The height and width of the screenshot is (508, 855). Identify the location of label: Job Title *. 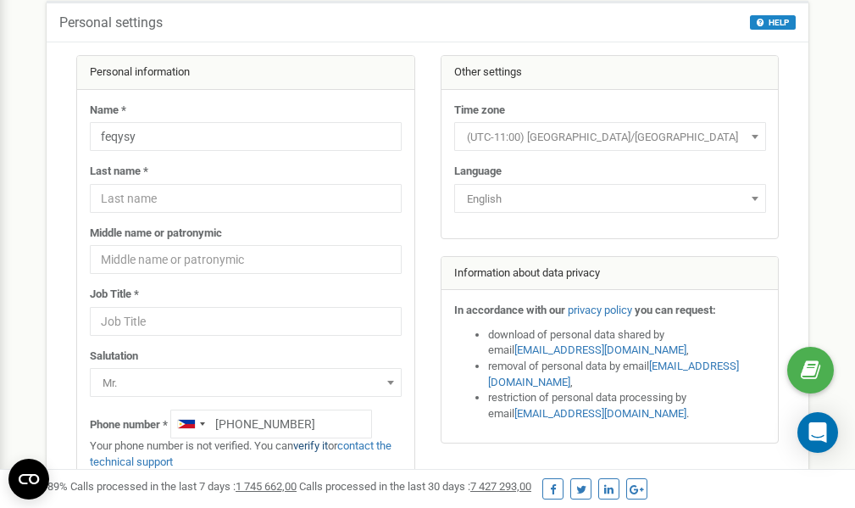
(114, 294).